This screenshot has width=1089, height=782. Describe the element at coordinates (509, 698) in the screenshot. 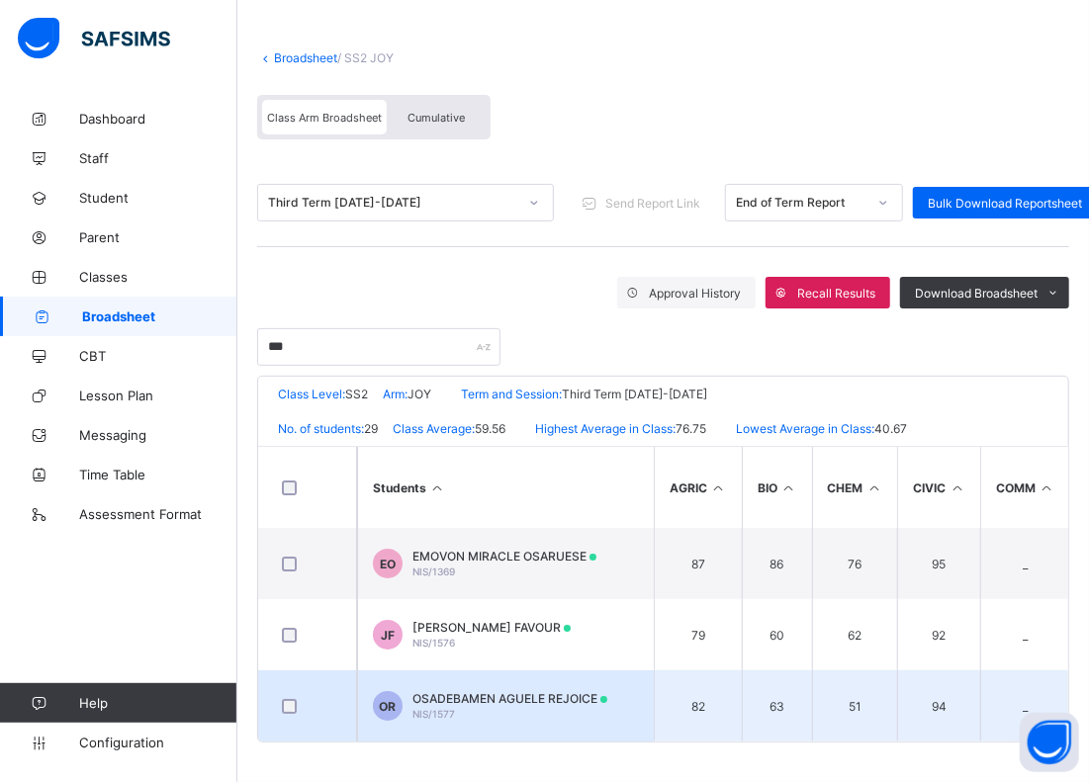

I see `span: OSADEBAMEN AGUELE REJOICE` at that location.